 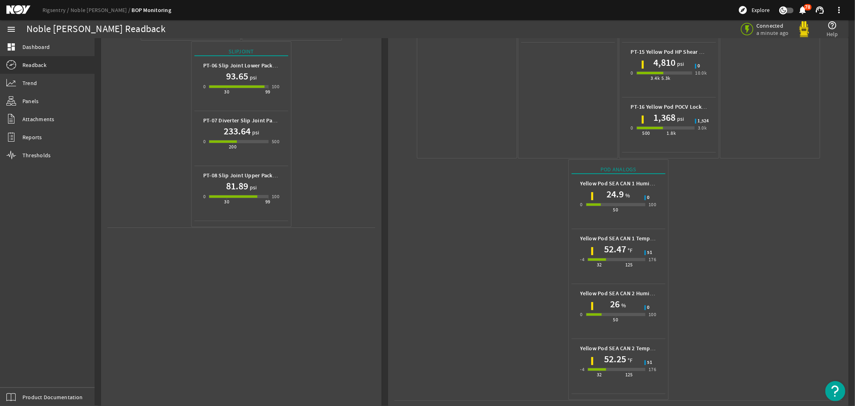 What do you see at coordinates (11, 47) in the screenshot?
I see `mat-icon: dashboard` at bounding box center [11, 47].